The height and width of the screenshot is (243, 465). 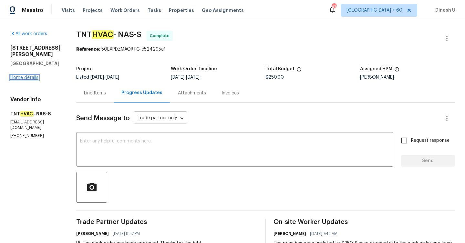 I want to click on span: Visits, so click(x=68, y=10).